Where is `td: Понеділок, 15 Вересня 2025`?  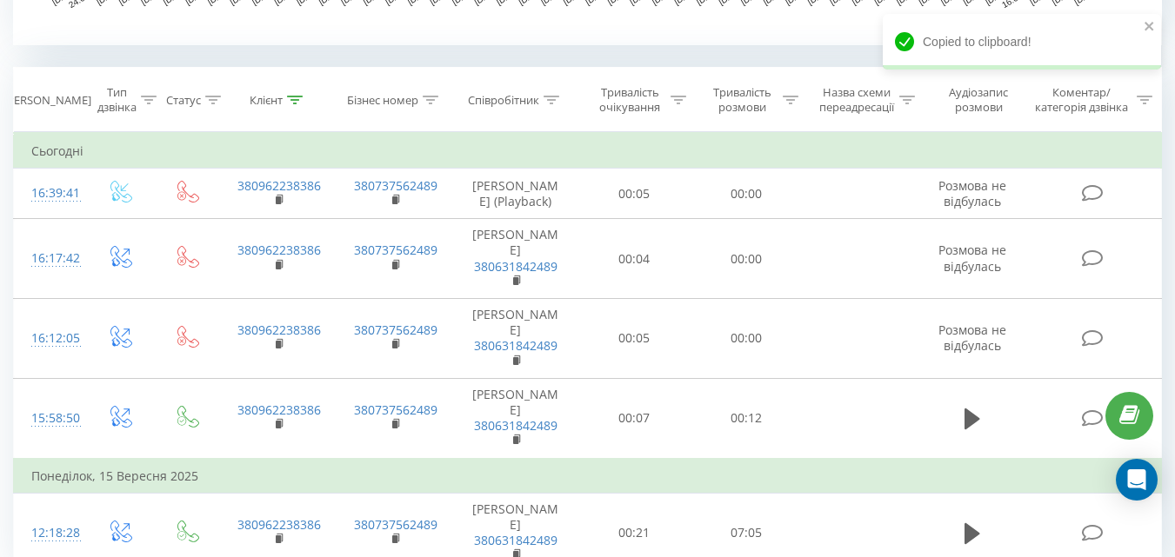
td: Понеділок, 15 Вересня 2025 is located at coordinates (588, 477).